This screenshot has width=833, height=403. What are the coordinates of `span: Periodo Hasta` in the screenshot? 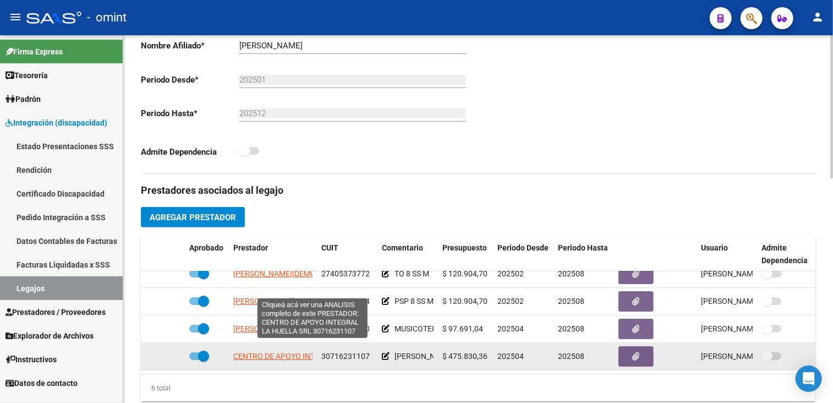 It's located at (582, 247).